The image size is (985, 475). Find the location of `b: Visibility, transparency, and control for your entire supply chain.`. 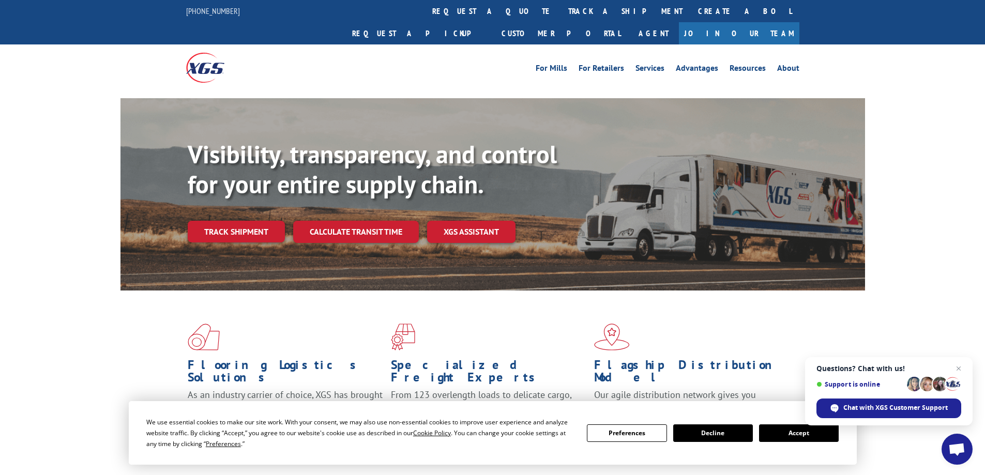

b: Visibility, transparency, and control for your entire supply chain. is located at coordinates (372, 169).